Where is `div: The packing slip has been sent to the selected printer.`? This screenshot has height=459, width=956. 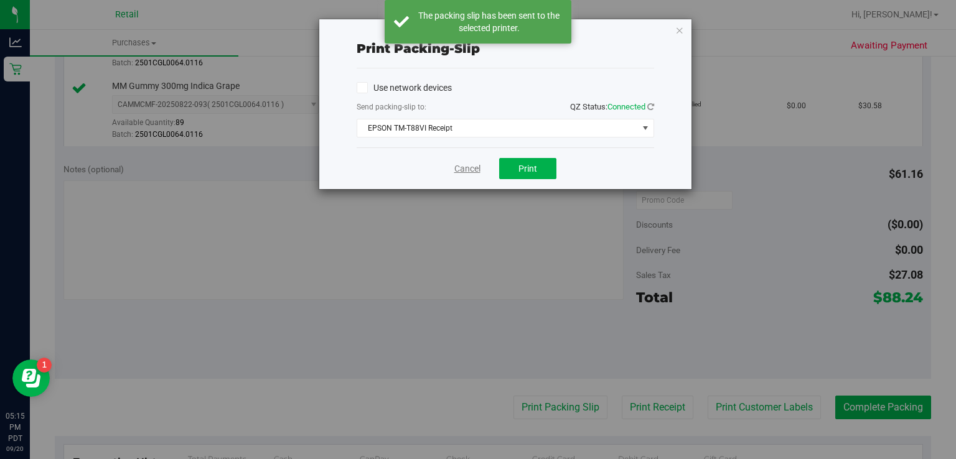 div: The packing slip has been sent to the selected printer. is located at coordinates (489, 22).